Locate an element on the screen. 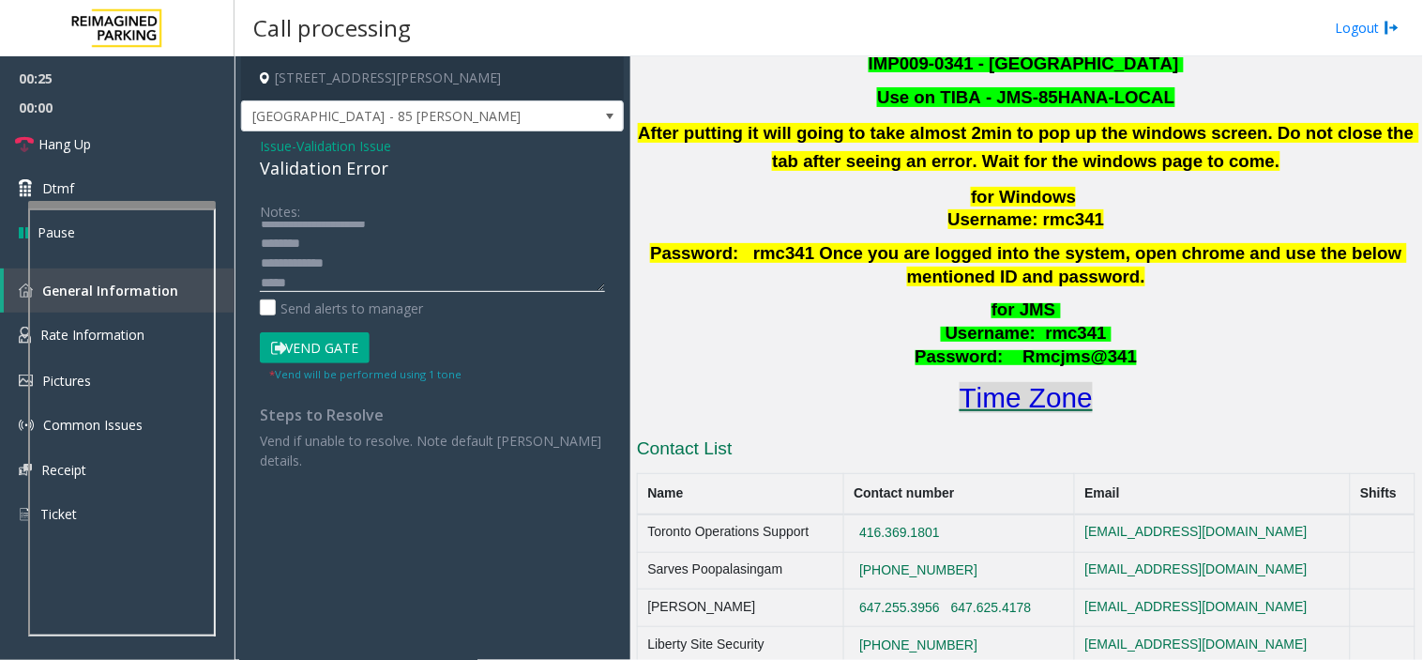 Image resolution: width=1423 pixels, height=660 pixels. a: General Information is located at coordinates (119, 290).